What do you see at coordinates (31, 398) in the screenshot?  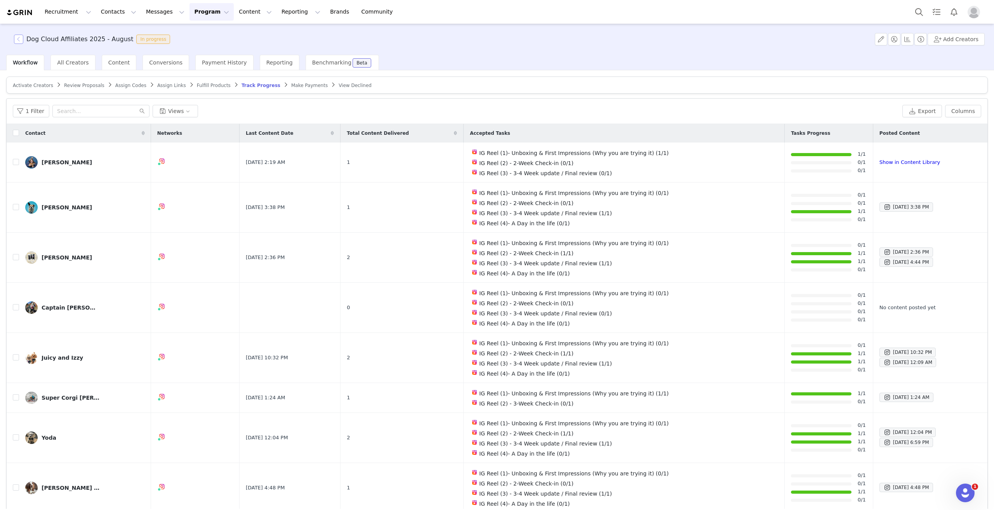 I see `img: d08d845b-e3fa-452c-a7e9-3012e0e14001.jpg` at bounding box center [31, 398].